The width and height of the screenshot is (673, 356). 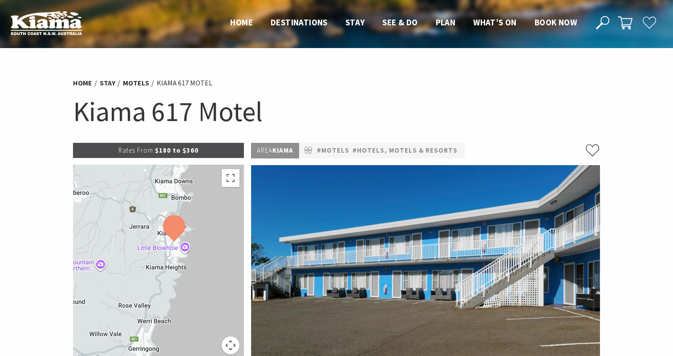 What do you see at coordinates (495, 22) in the screenshot?
I see `span: What’s On` at bounding box center [495, 22].